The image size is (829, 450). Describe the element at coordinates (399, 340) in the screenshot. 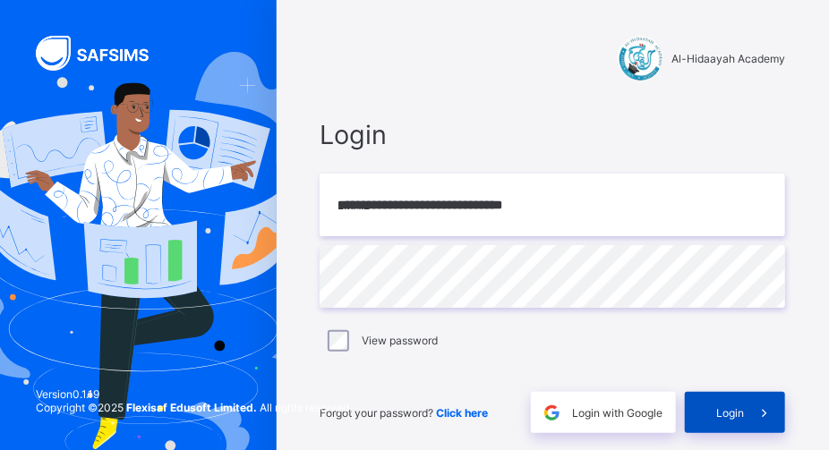

I see `label: View password` at that location.